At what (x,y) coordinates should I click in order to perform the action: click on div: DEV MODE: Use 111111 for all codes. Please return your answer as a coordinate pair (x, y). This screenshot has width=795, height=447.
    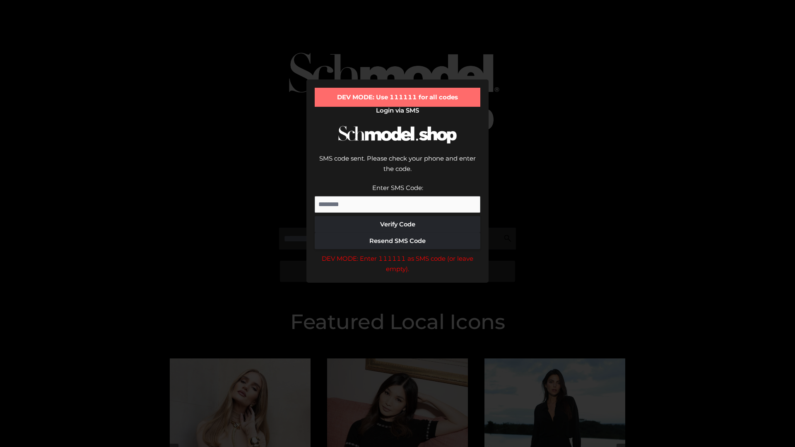
    Looking at the image, I should click on (397, 97).